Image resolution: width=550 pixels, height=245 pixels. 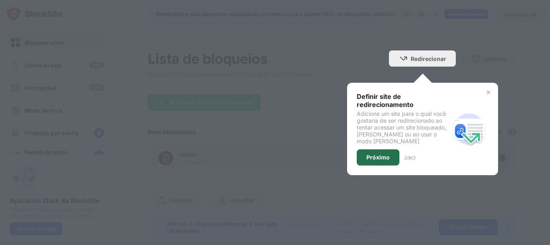 I want to click on font: de, so click(x=410, y=157).